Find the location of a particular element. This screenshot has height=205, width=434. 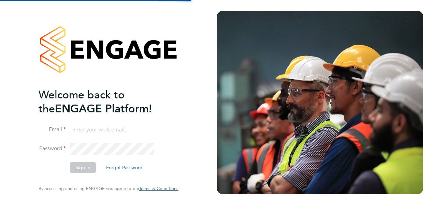

button: Sign In is located at coordinates (83, 168).